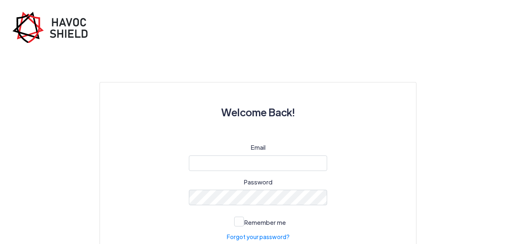 The height and width of the screenshot is (244, 516). I want to click on img: havoc-shield-register-logo.png, so click(53, 27).